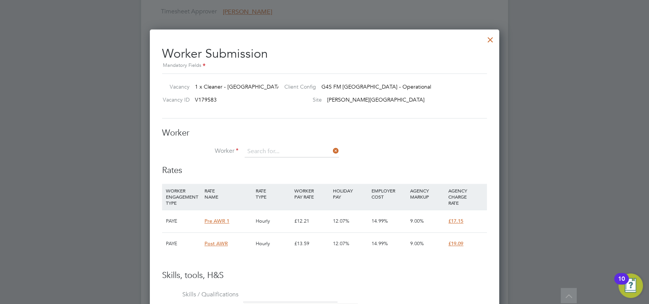 This screenshot has width=649, height=304. I want to click on div: EMPLOYER COST, so click(389, 194).